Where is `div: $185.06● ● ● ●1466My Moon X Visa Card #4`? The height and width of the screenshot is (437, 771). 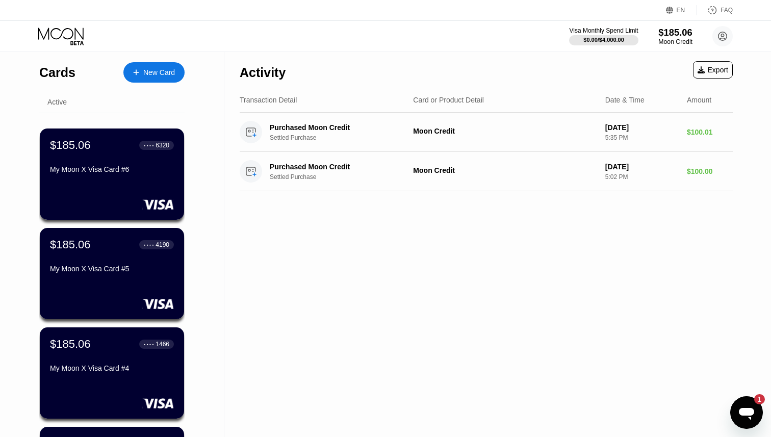 div: $185.06● ● ● ●1466My Moon X Visa Card #4 is located at coordinates (112, 373).